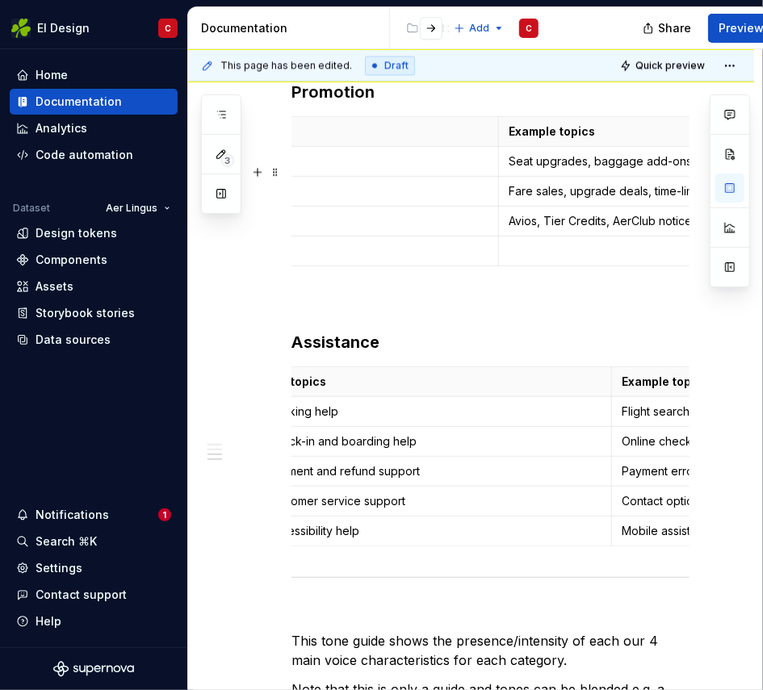 The image size is (763, 690). Describe the element at coordinates (434, 531) in the screenshot. I see `p: Accessibility help` at that location.